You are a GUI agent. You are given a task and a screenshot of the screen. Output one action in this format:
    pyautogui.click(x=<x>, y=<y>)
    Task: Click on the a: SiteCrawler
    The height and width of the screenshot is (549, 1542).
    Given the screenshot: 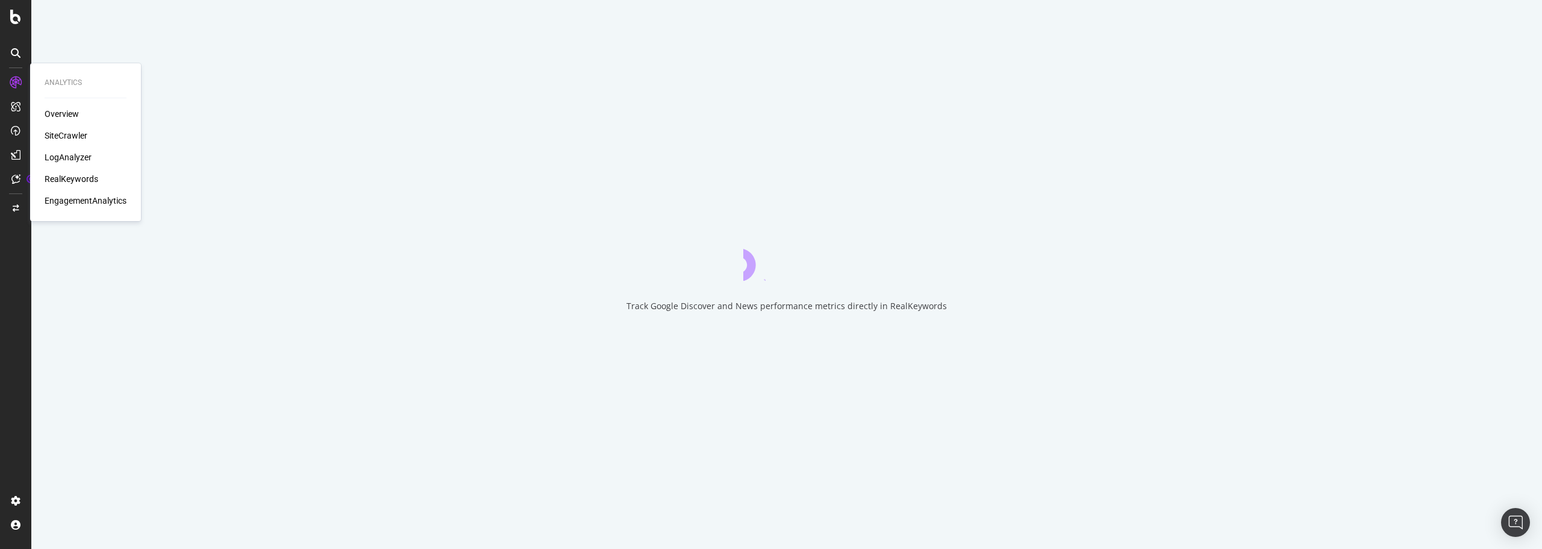 What is the action you would take?
    pyautogui.click(x=66, y=136)
    